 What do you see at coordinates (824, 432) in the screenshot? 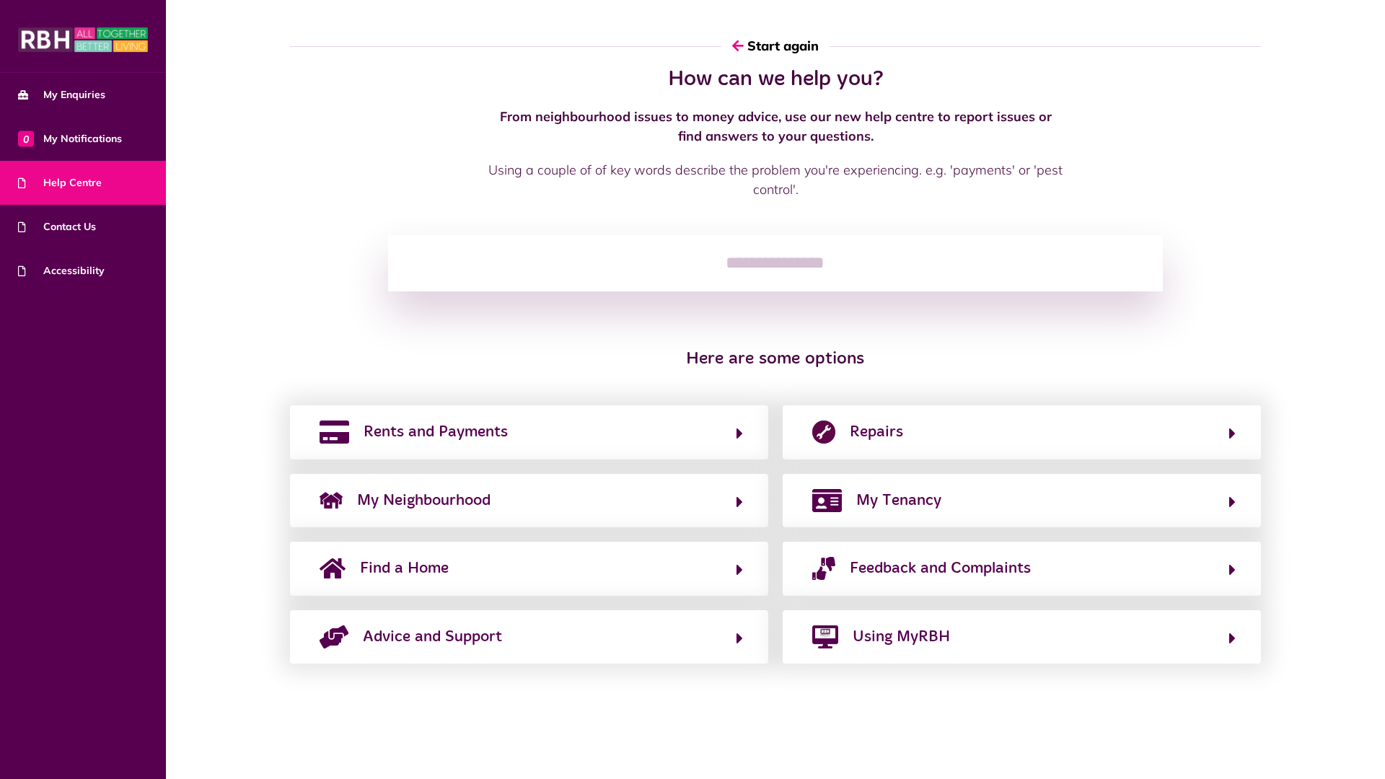
I see `img: report-repair.png` at bounding box center [824, 432].